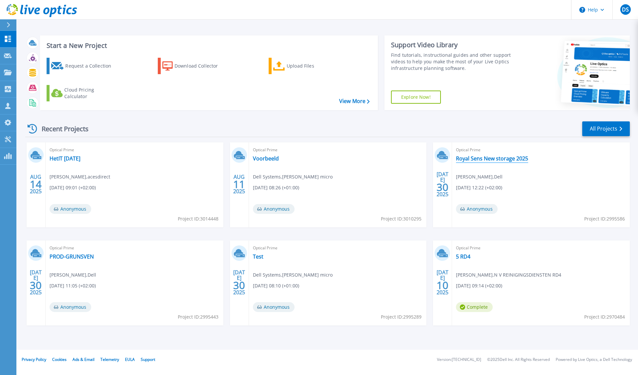 The height and width of the screenshot is (375, 638). I want to click on a: Test, so click(258, 256).